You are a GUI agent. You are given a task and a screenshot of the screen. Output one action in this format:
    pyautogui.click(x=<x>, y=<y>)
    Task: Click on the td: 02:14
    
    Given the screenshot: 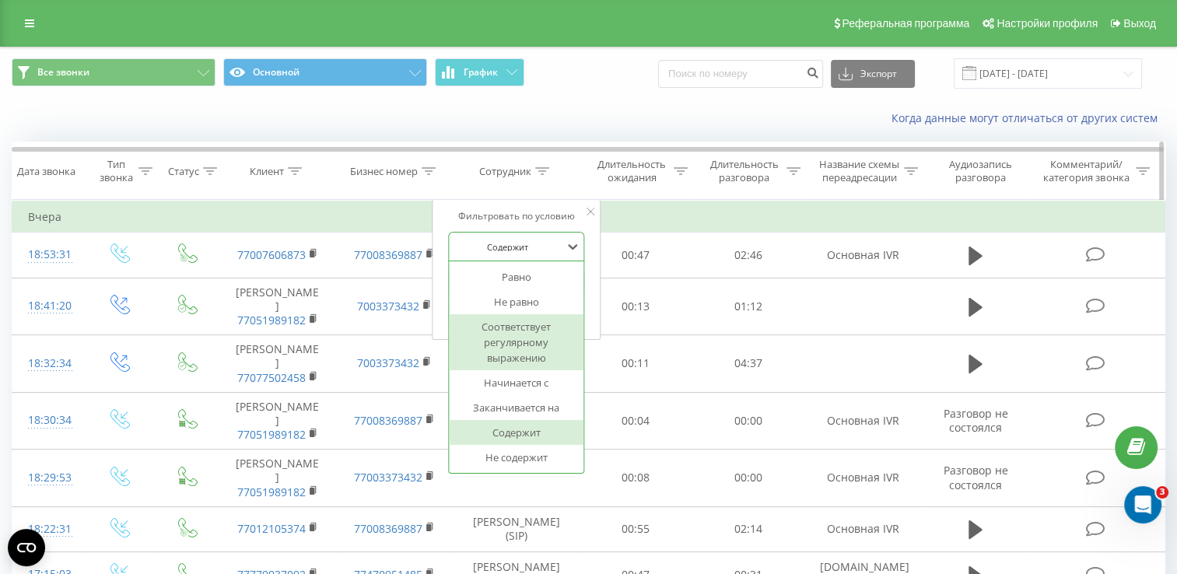 What is the action you would take?
    pyautogui.click(x=747, y=529)
    